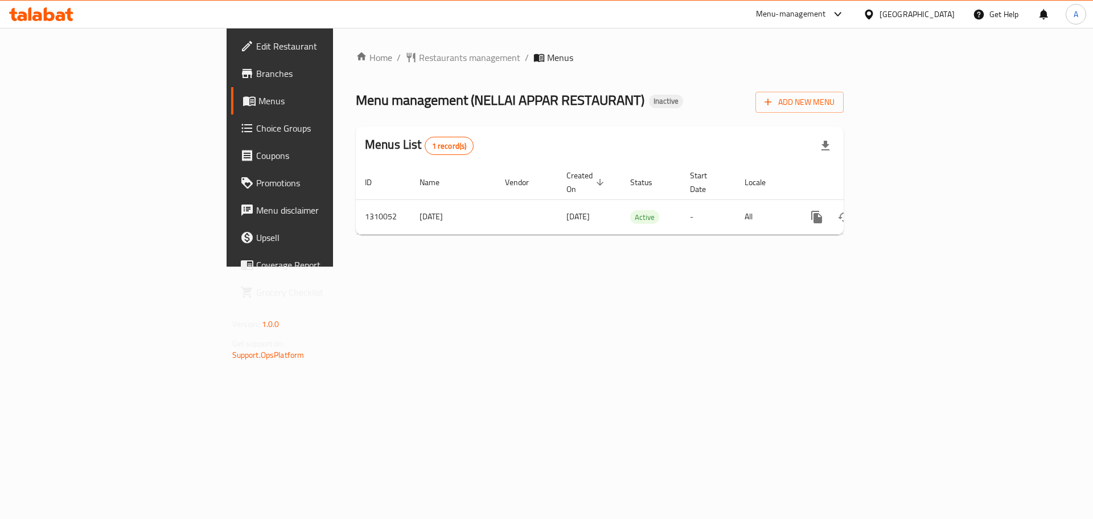 Image resolution: width=1093 pixels, height=519 pixels. Describe the element at coordinates (320, 46) in the screenshot. I see `a: Edit Restaurant` at that location.